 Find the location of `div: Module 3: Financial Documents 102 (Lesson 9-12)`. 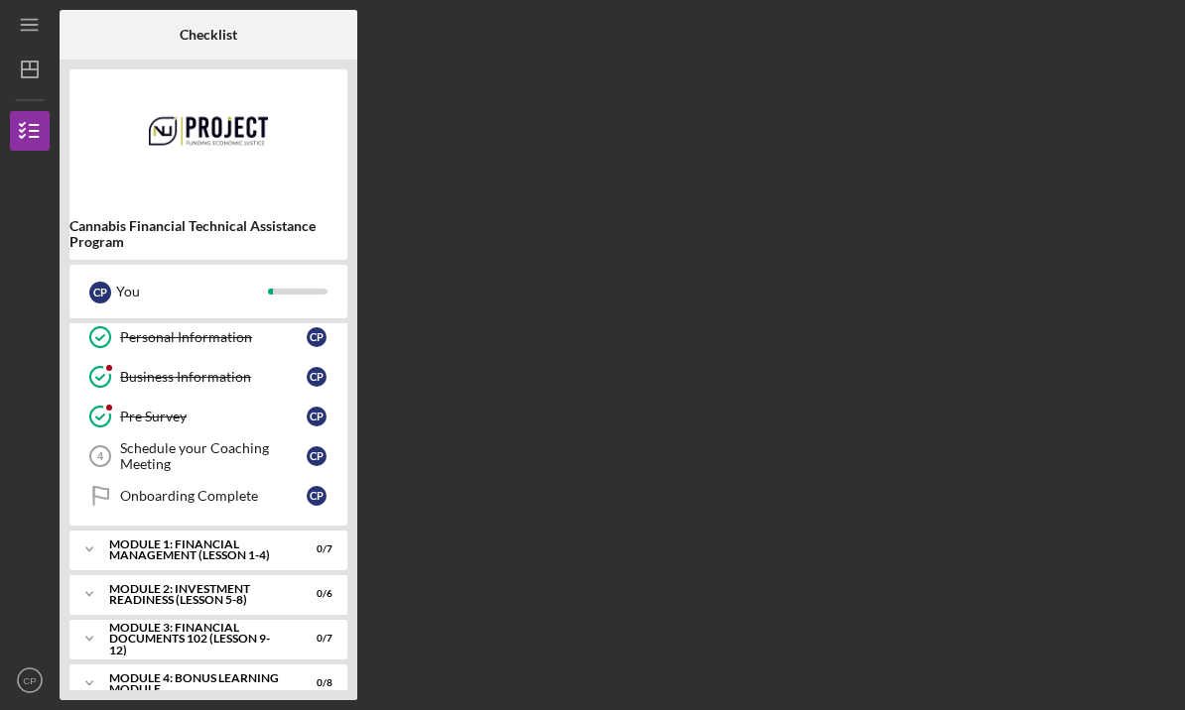

div: Module 3: Financial Documents 102 (Lesson 9-12) is located at coordinates (195, 639).